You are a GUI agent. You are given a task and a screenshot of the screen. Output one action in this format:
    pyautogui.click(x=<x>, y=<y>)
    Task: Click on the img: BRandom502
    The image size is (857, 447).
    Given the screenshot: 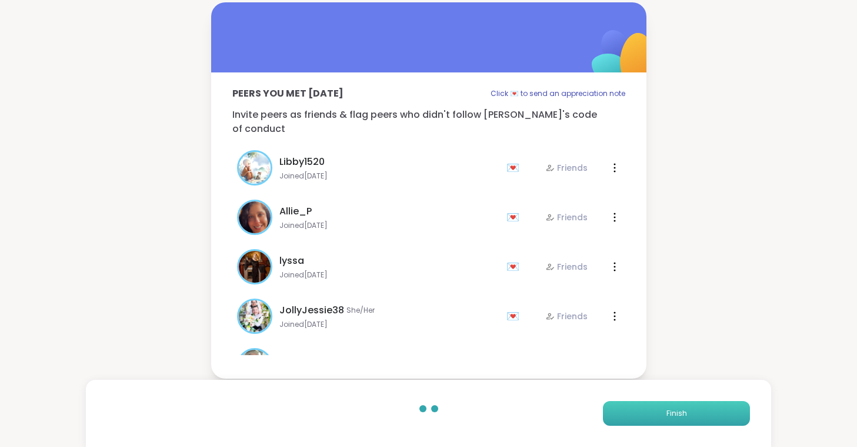 What is the action you would take?
    pyautogui.click(x=255, y=365)
    